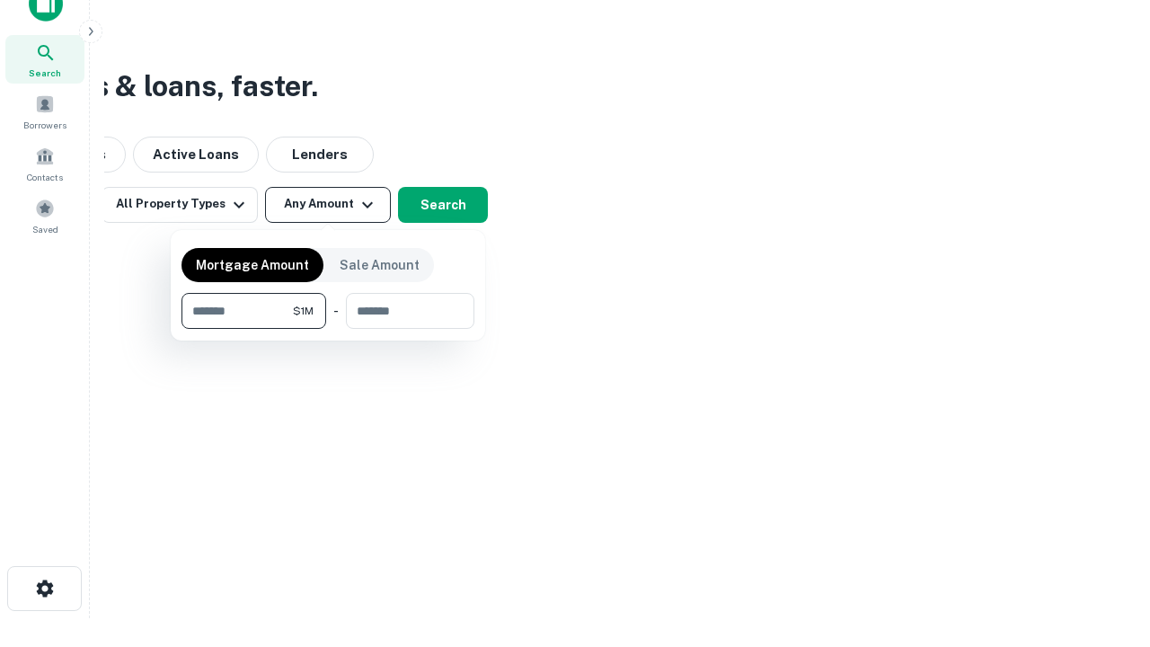  Describe the element at coordinates (303, 311) in the screenshot. I see `span: $1M` at that location.